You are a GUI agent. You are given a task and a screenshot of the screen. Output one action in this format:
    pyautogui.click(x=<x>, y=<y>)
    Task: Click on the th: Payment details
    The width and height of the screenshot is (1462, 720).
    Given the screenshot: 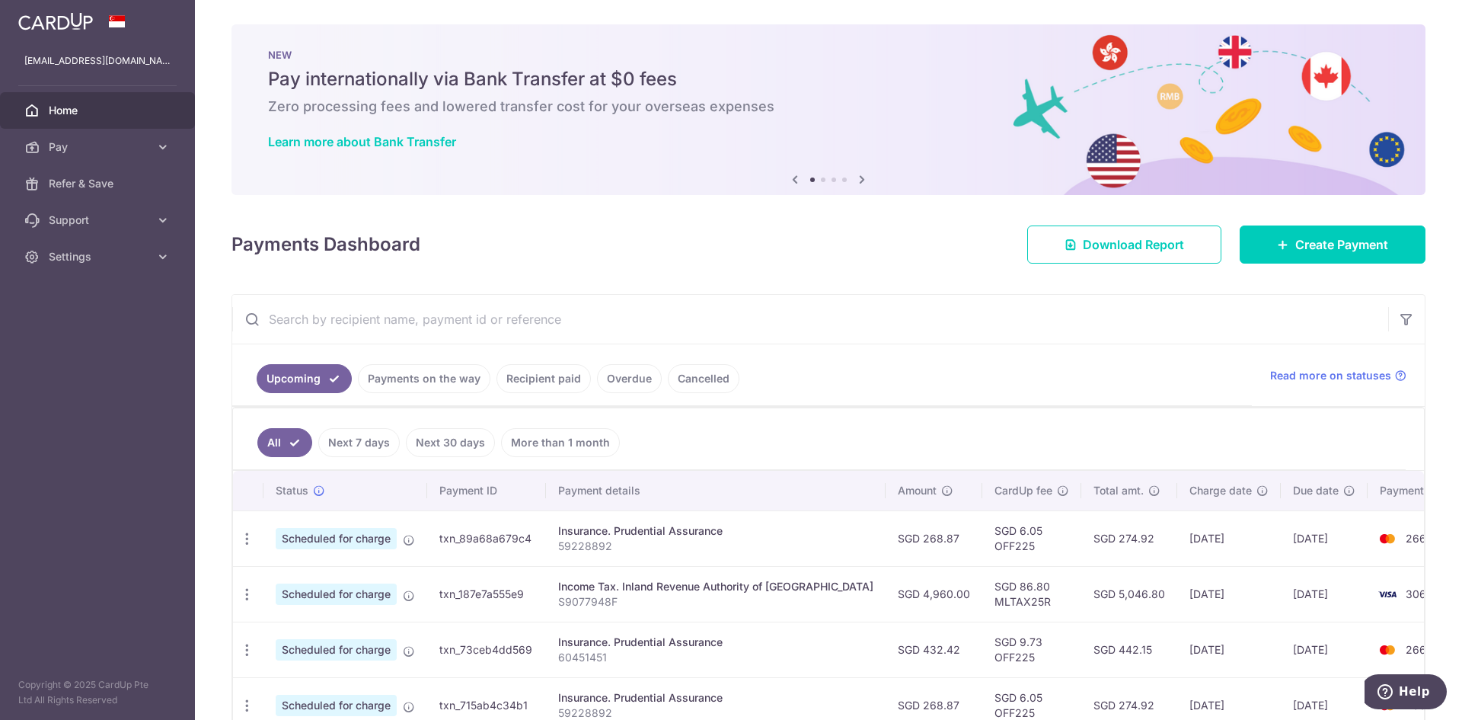 What is the action you would take?
    pyautogui.click(x=716, y=491)
    